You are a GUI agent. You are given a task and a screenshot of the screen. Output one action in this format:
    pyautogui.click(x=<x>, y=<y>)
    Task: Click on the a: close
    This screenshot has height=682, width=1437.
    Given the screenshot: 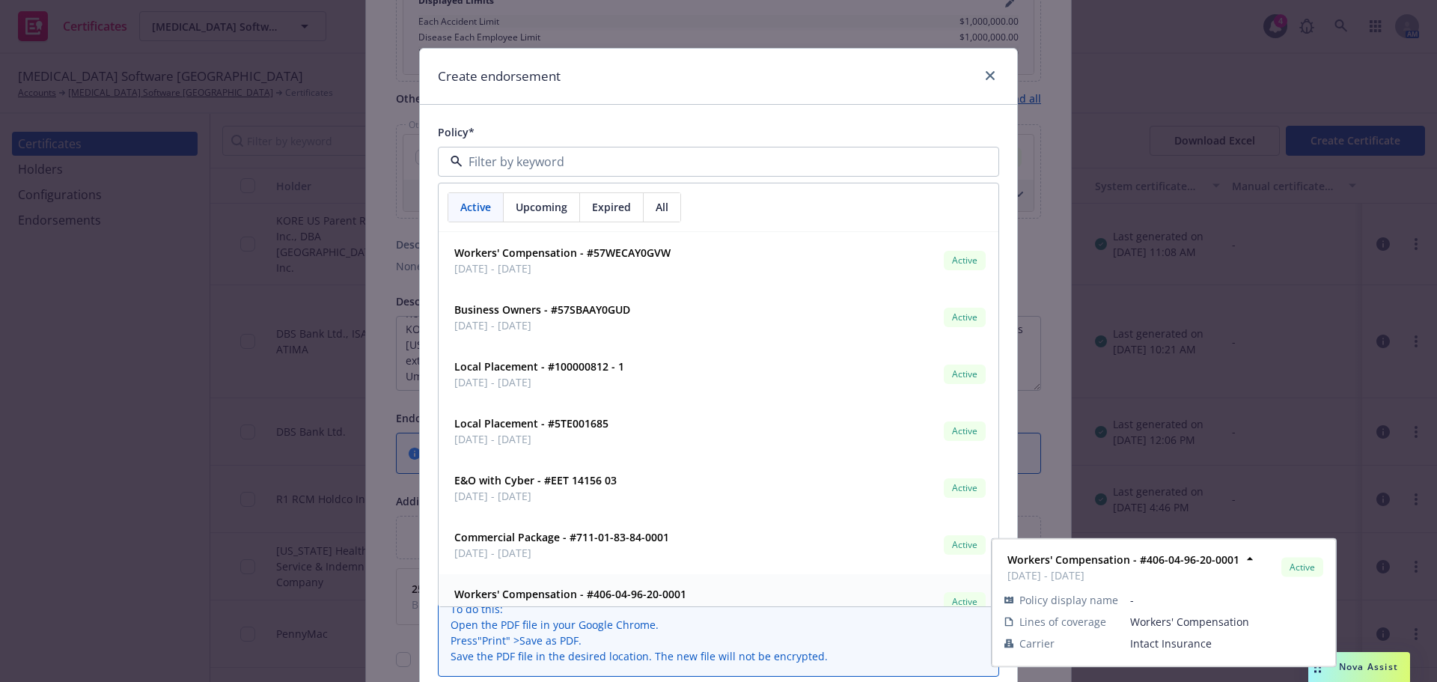 What is the action you would take?
    pyautogui.click(x=990, y=76)
    